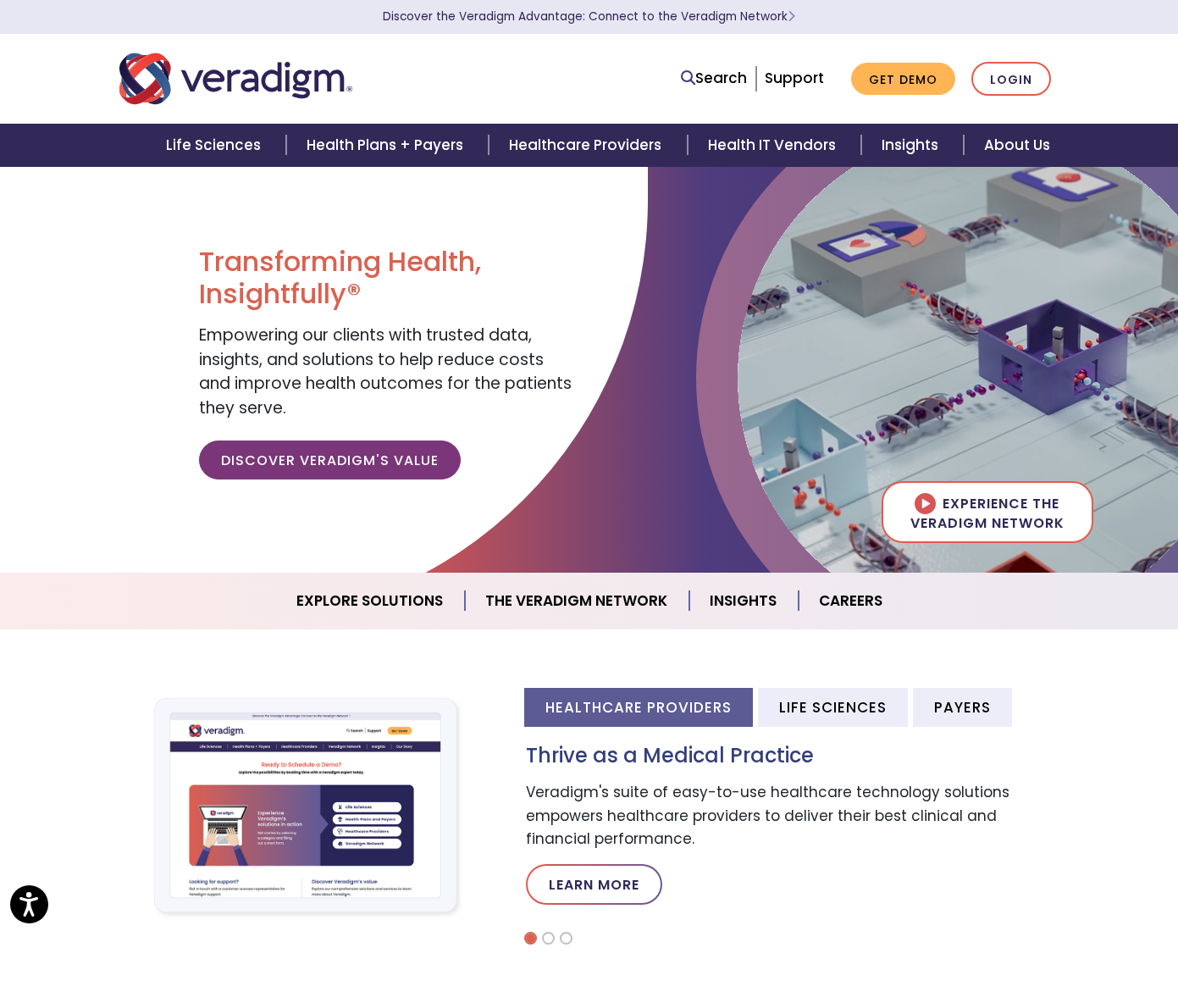  Describe the element at coordinates (1011, 79) in the screenshot. I see `a: Login` at that location.